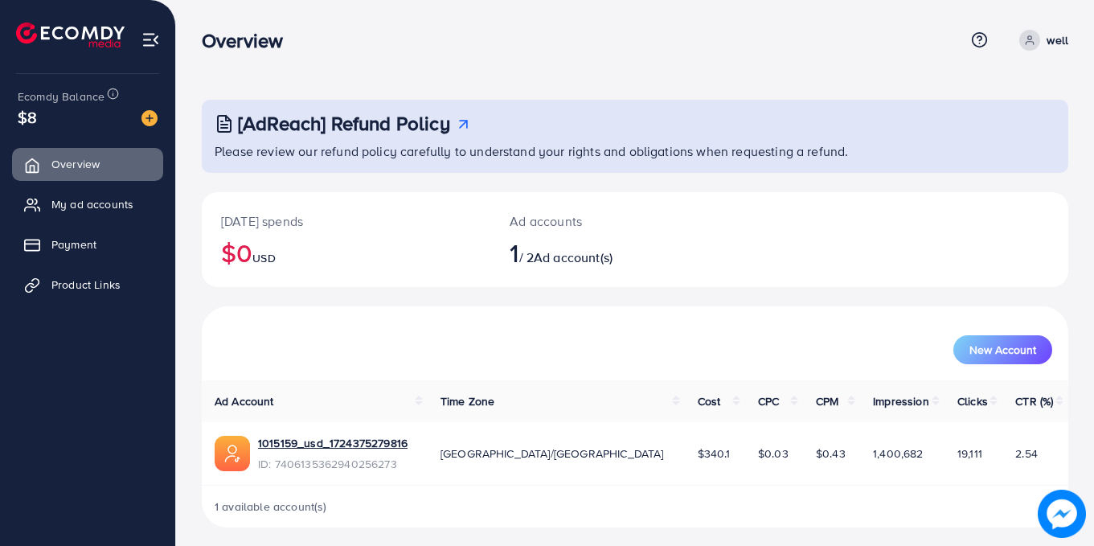 Image resolution: width=1094 pixels, height=546 pixels. What do you see at coordinates (92, 204) in the screenshot?
I see `span: My ad accounts` at bounding box center [92, 204].